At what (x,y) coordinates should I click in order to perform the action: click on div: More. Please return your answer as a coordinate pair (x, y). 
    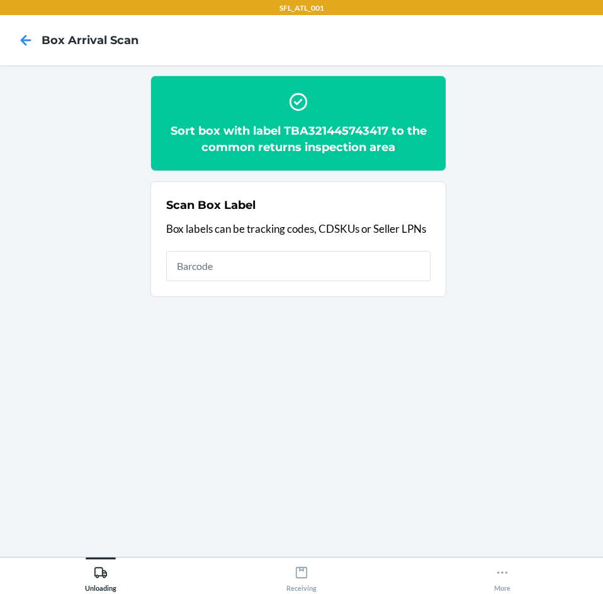
    Looking at the image, I should click on (502, 577).